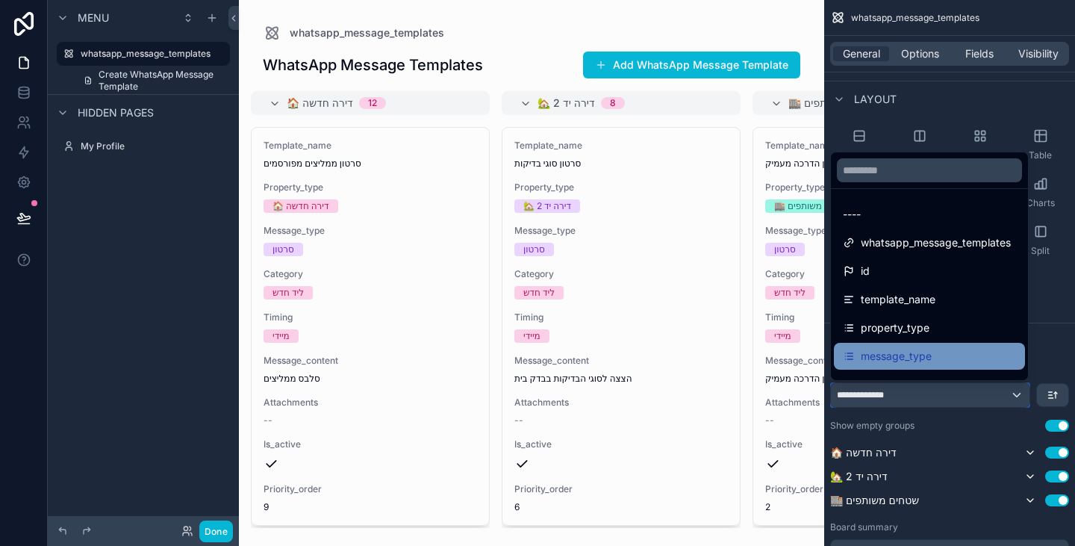 This screenshot has height=546, width=1075. Describe the element at coordinates (370, 164) in the screenshot. I see `span: סרטון ממליצים מפורסמים` at that location.